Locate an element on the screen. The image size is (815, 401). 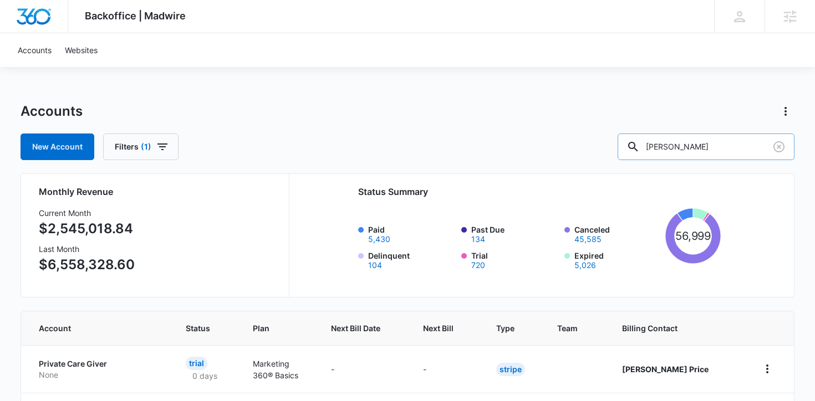
label: Paid is located at coordinates (411, 233).